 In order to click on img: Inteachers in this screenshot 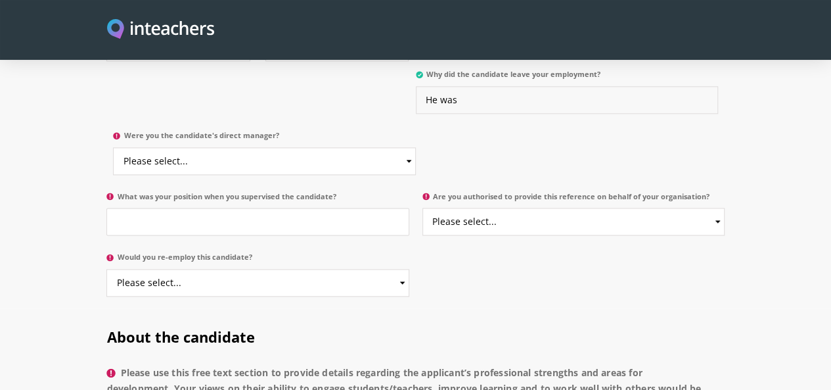, I will do `click(160, 30)`.